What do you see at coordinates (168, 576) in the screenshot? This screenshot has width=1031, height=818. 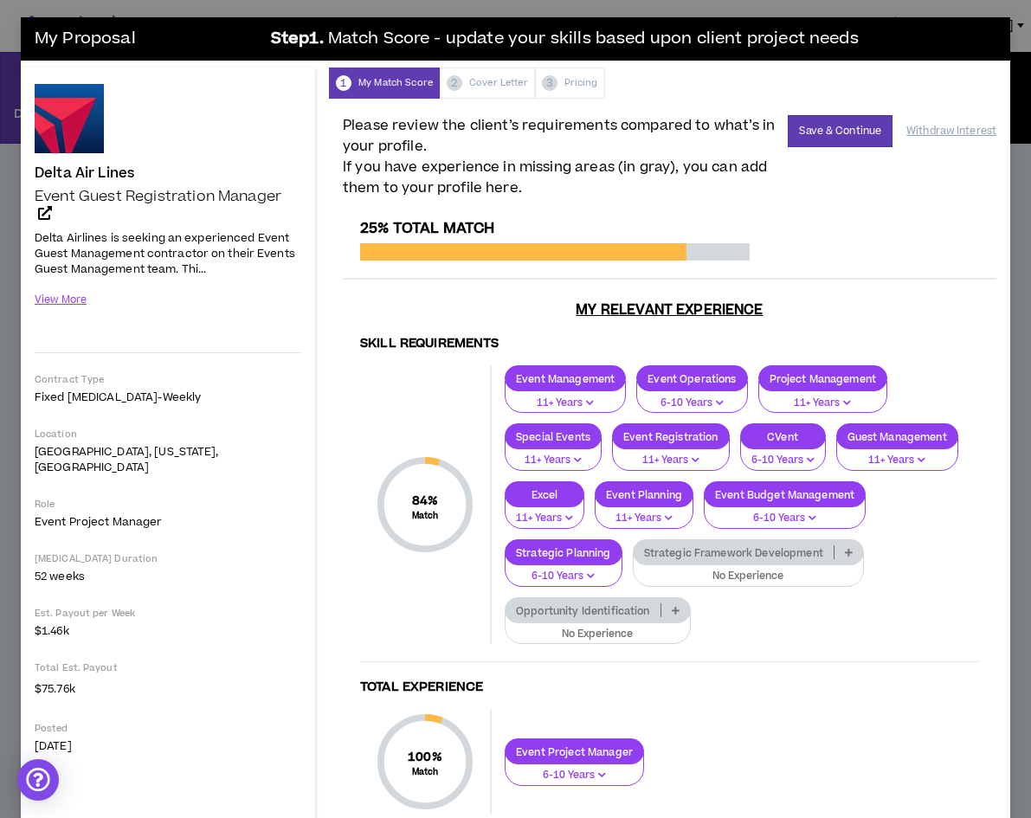 I see `p: 52 weeks` at bounding box center [168, 576].